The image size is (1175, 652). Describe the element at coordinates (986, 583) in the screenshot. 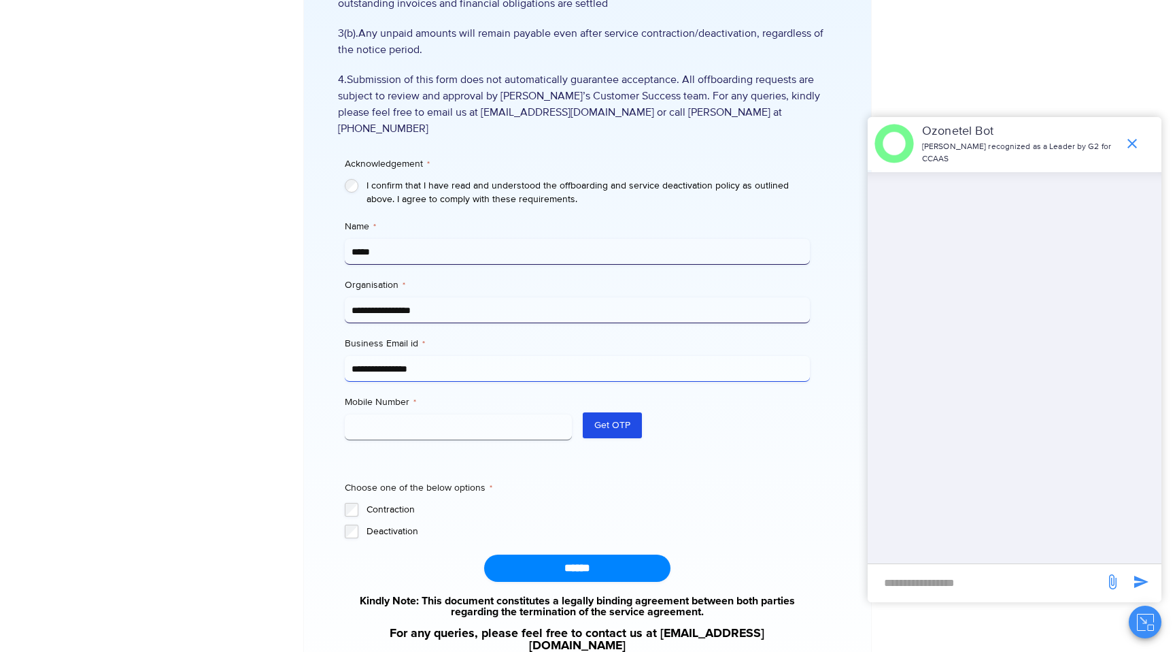

I see `div: new-msg-input` at that location.